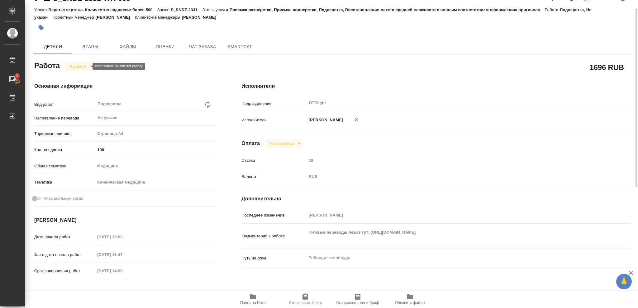 The width and height of the screenshot is (638, 308). What do you see at coordinates (274, 120) in the screenshot?
I see `p: Исполнитель` at bounding box center [274, 120].